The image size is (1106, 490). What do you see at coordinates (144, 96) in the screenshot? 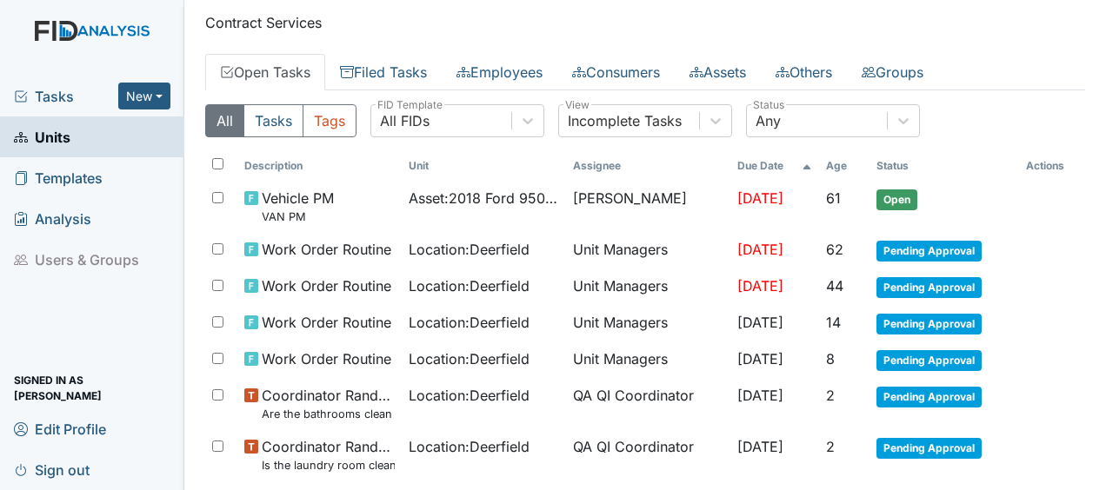
I see `button: New` at bounding box center [144, 96].